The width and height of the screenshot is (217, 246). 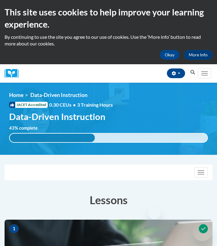 What do you see at coordinates (176, 73) in the screenshot?
I see `button: Account Settings` at bounding box center [176, 73].